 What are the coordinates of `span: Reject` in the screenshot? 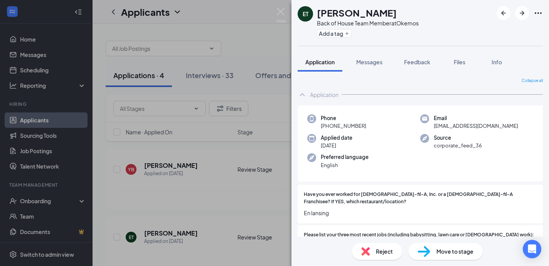 It's located at (384, 252).